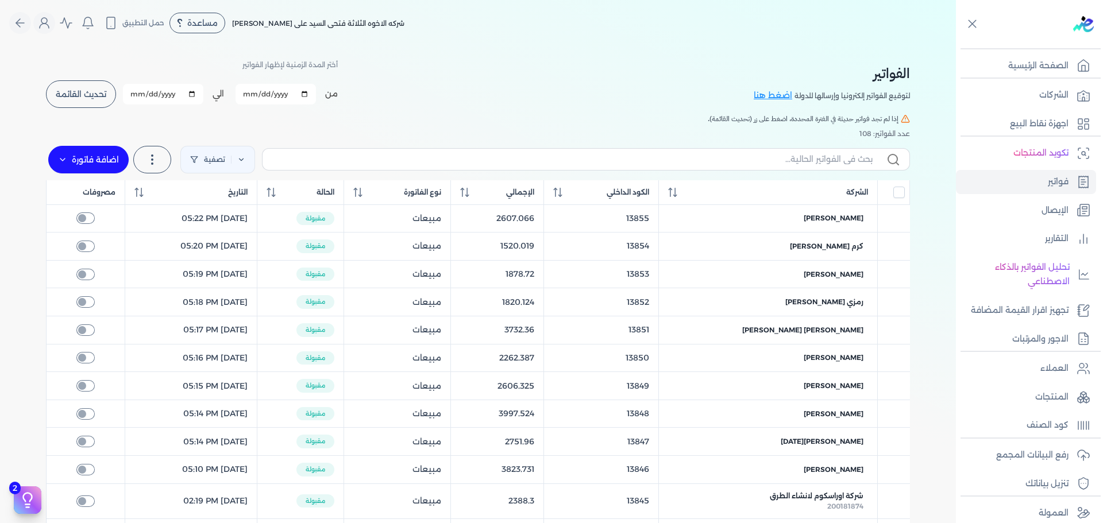 The image size is (1103, 523). I want to click on p: الصفحة الرئيسية, so click(1038, 66).